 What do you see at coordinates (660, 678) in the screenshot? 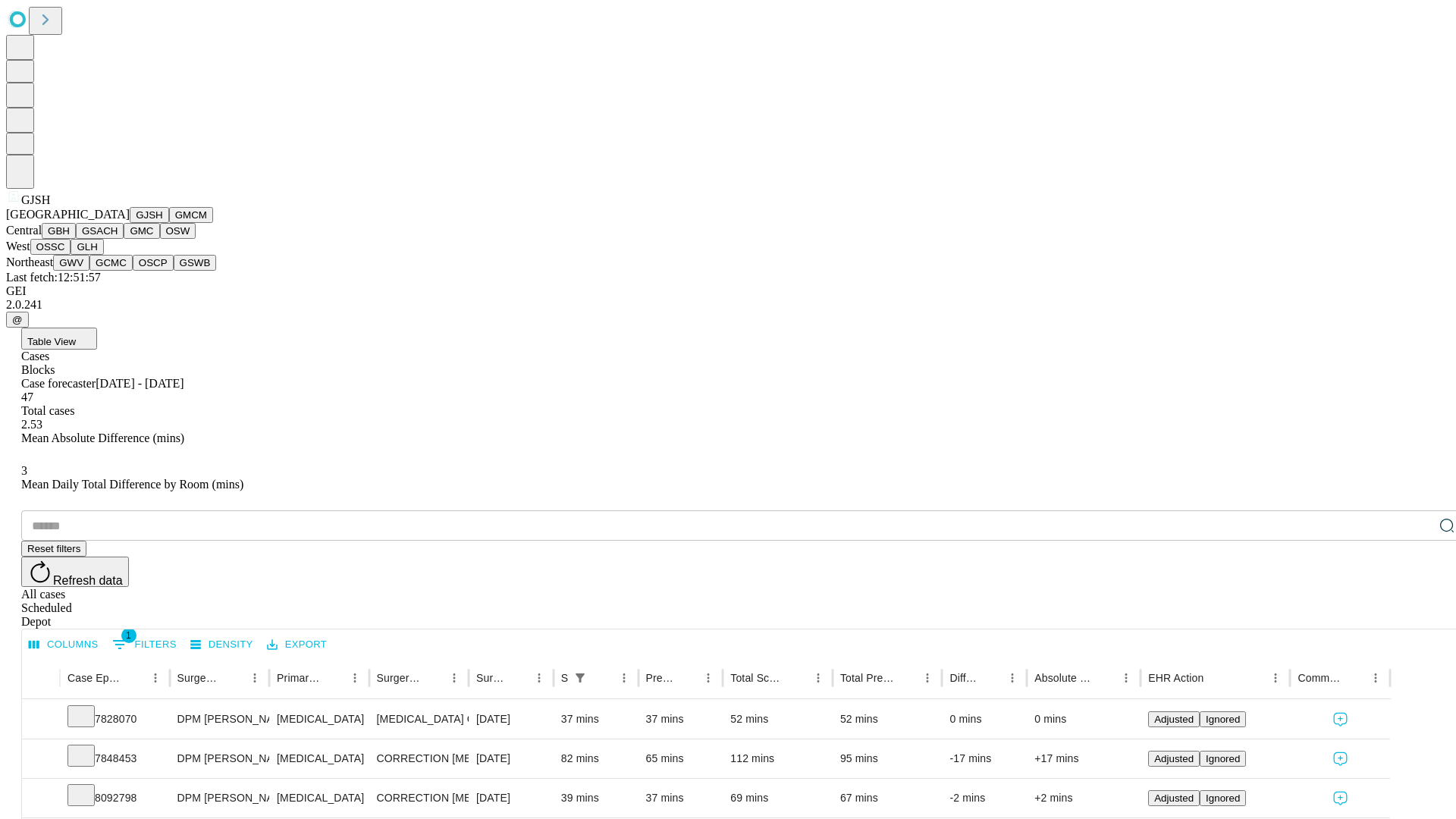
I see `div: Predicted In Room Duration` at bounding box center [660, 678].